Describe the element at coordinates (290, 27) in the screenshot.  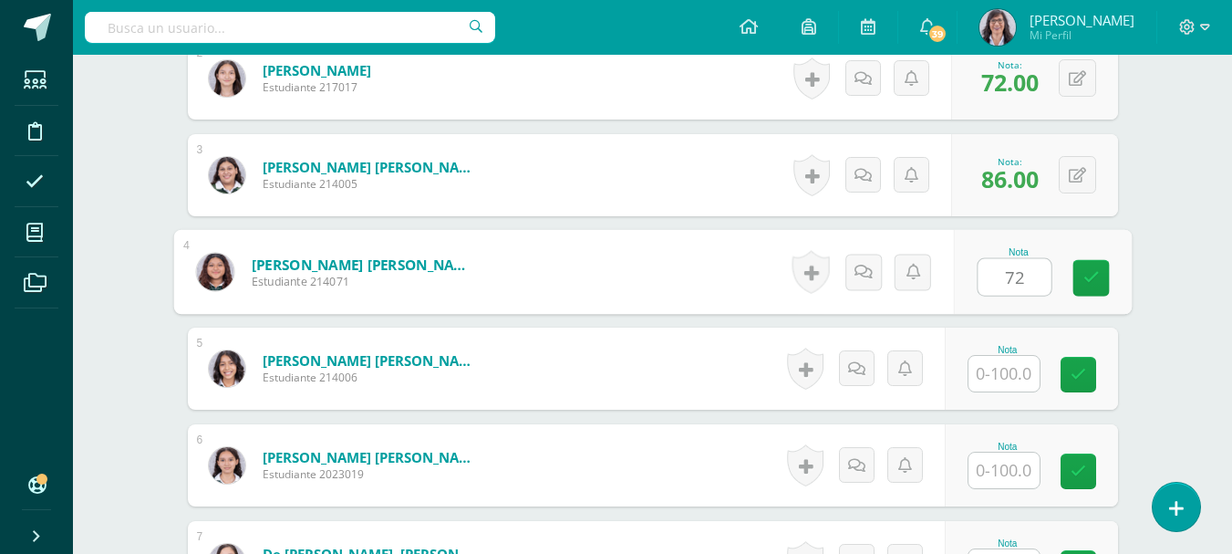
I see `input: Busca un usuario...` at that location.